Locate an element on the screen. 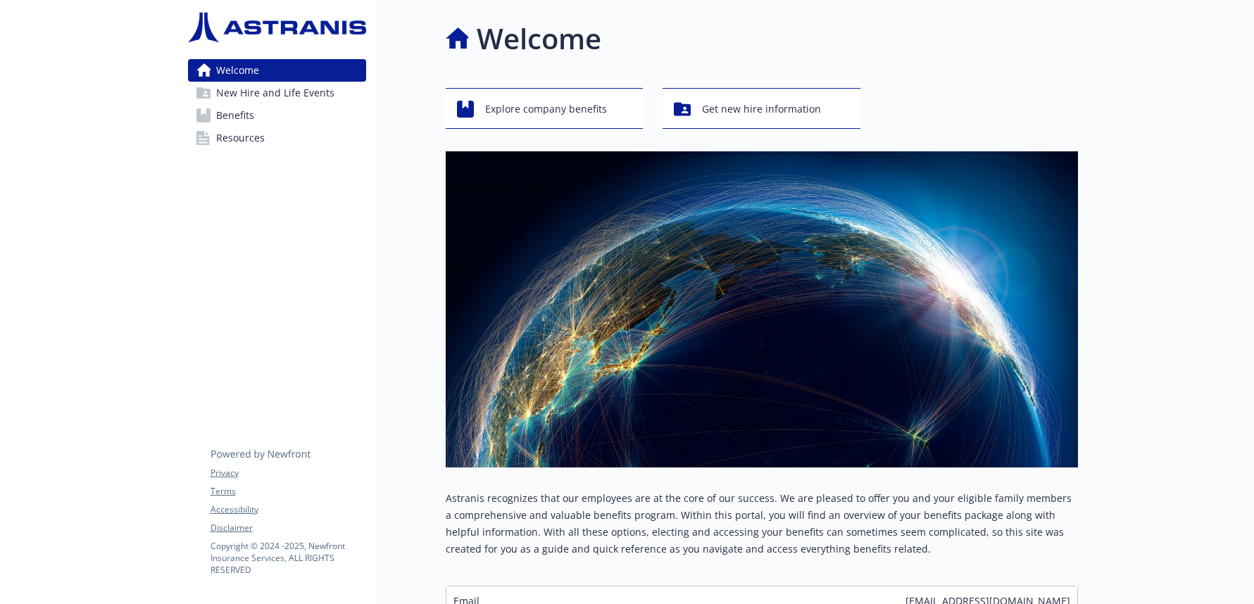 This screenshot has width=1254, height=604. span: Get new hire information is located at coordinates (761, 109).